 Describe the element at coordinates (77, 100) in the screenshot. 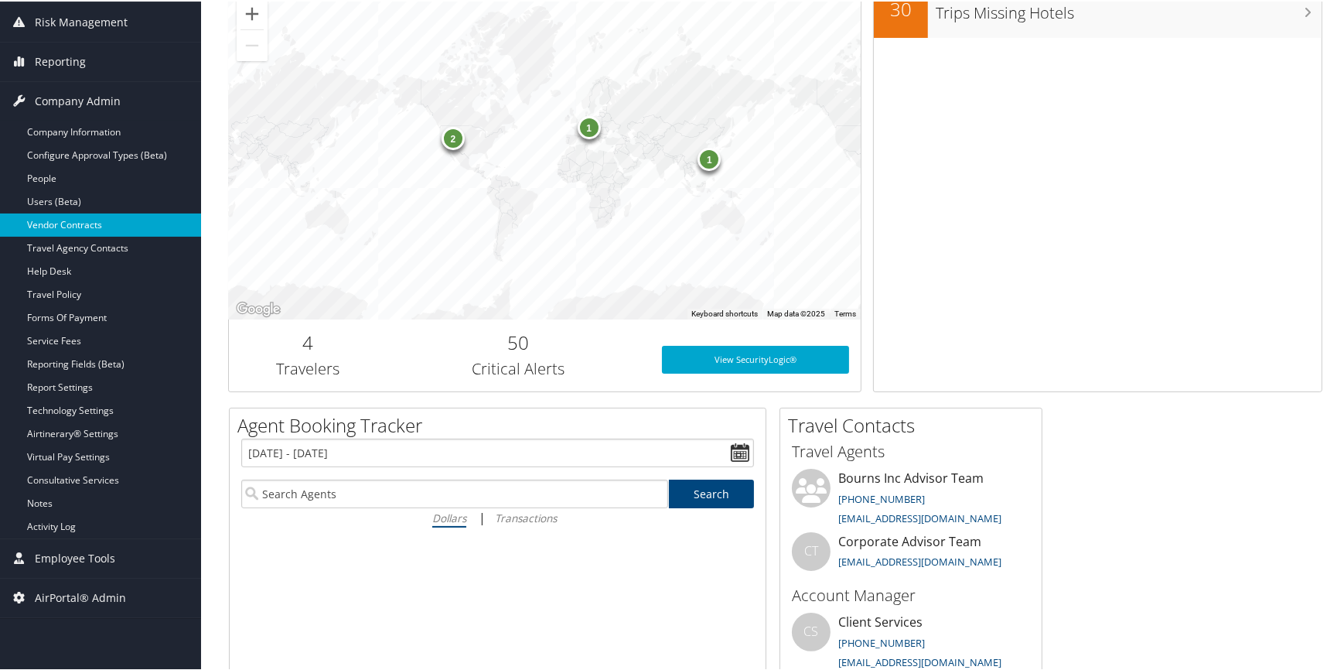

I see `span: Company Admin` at that location.